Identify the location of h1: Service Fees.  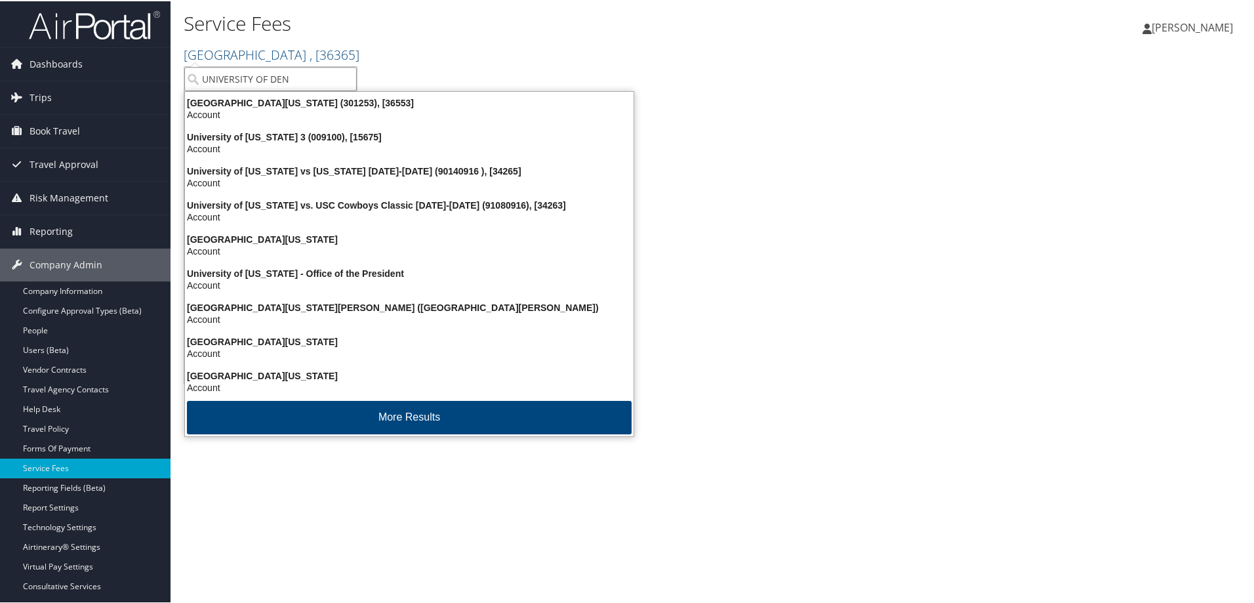
(538, 22).